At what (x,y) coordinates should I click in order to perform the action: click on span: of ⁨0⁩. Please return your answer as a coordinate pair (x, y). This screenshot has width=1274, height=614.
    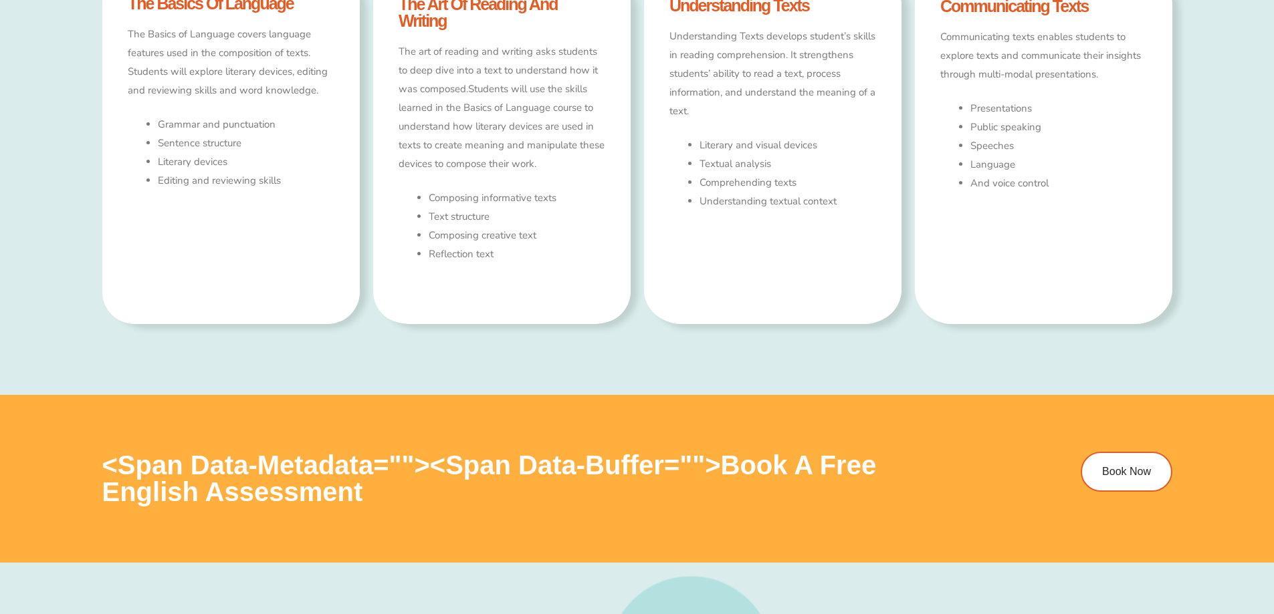
    Looking at the image, I should click on (150, 11).